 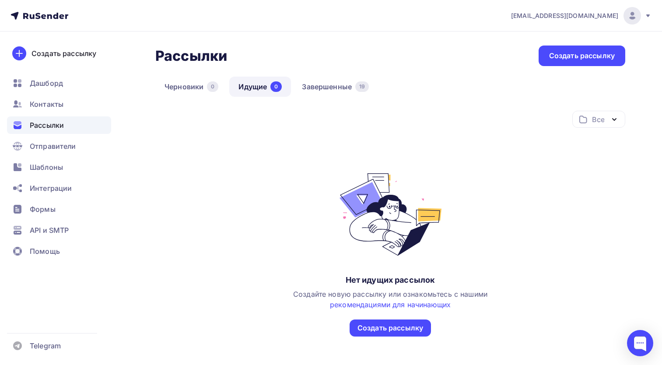 What do you see at coordinates (191, 56) in the screenshot?
I see `h2: Рассылки` at bounding box center [191, 56].